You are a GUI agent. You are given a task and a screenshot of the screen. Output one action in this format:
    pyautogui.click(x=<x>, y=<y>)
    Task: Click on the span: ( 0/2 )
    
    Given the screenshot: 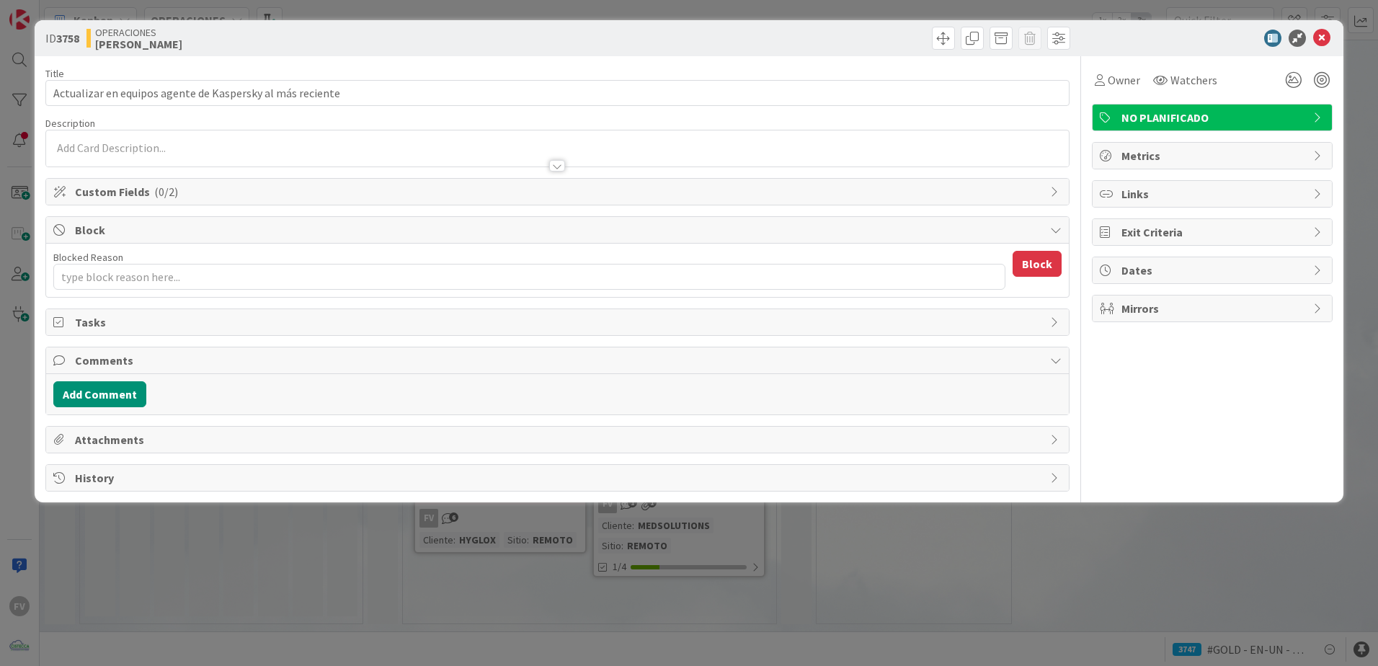 What is the action you would take?
    pyautogui.click(x=166, y=192)
    